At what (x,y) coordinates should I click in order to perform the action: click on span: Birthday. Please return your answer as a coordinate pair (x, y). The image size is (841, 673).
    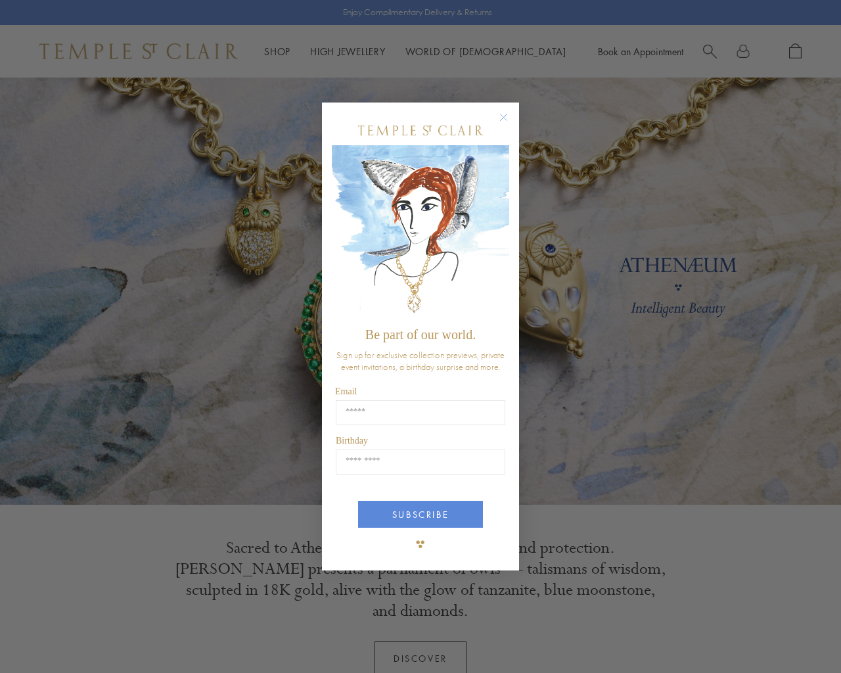
    Looking at the image, I should click on (351, 440).